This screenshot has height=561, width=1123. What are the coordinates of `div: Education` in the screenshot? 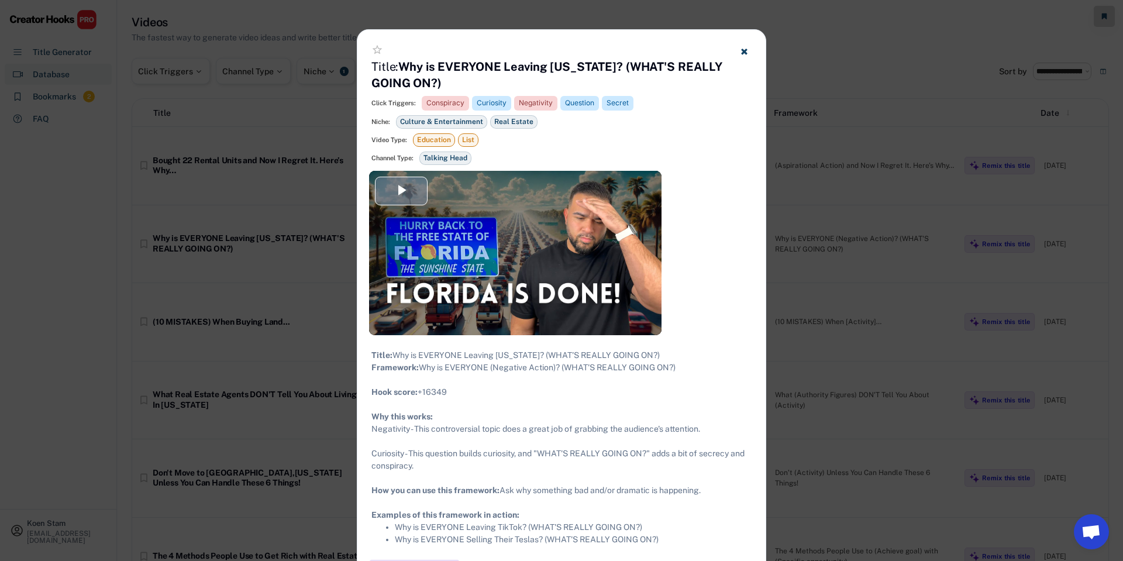 It's located at (434, 140).